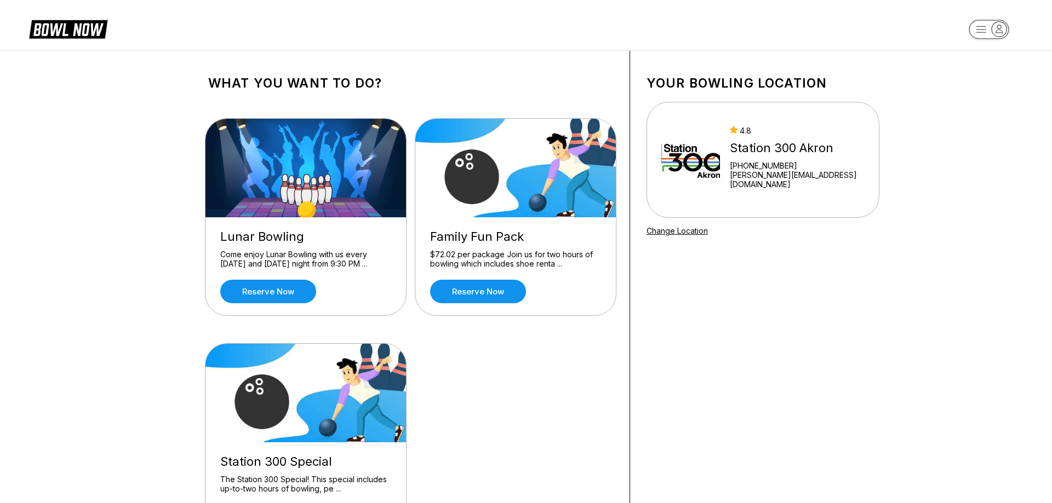 Image resolution: width=1052 pixels, height=503 pixels. What do you see at coordinates (306, 393) in the screenshot?
I see `img: Station 300 Special` at bounding box center [306, 393].